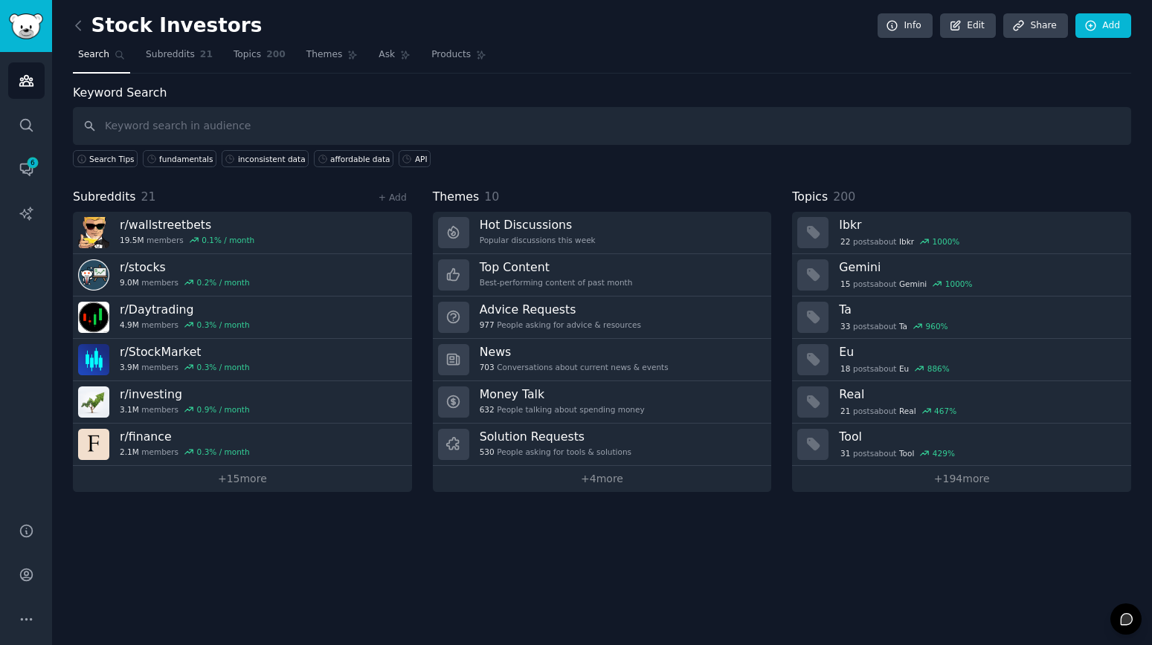 Image resolution: width=1152 pixels, height=645 pixels. I want to click on img: stocks, so click(94, 275).